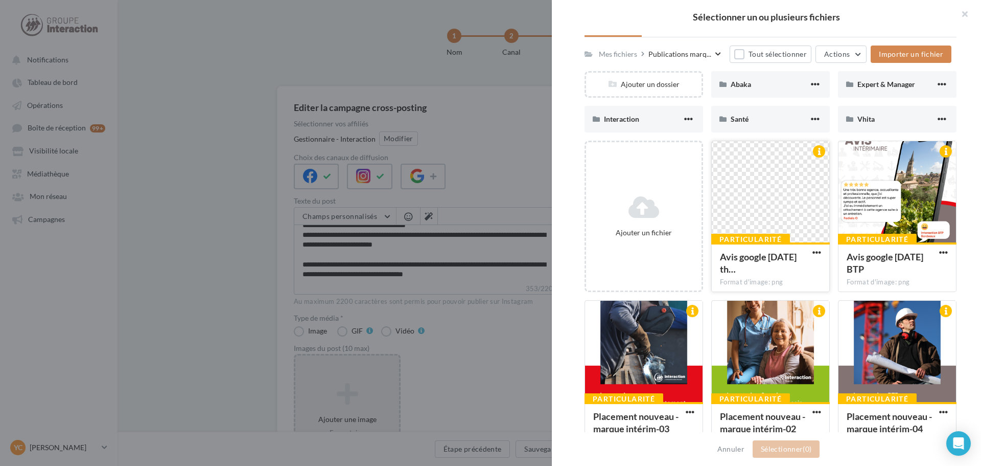 Image resolution: width=981 pixels, height=466 pixels. I want to click on button: Tout sélectionner, so click(771, 54).